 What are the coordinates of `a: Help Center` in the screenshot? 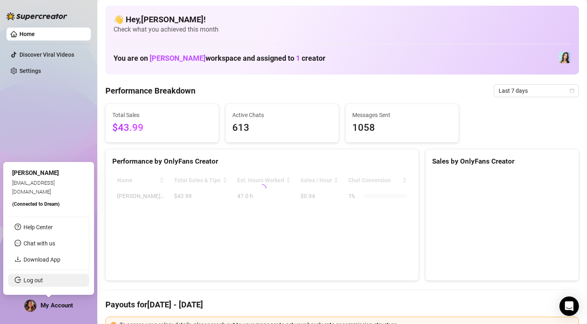 It's located at (38, 228).